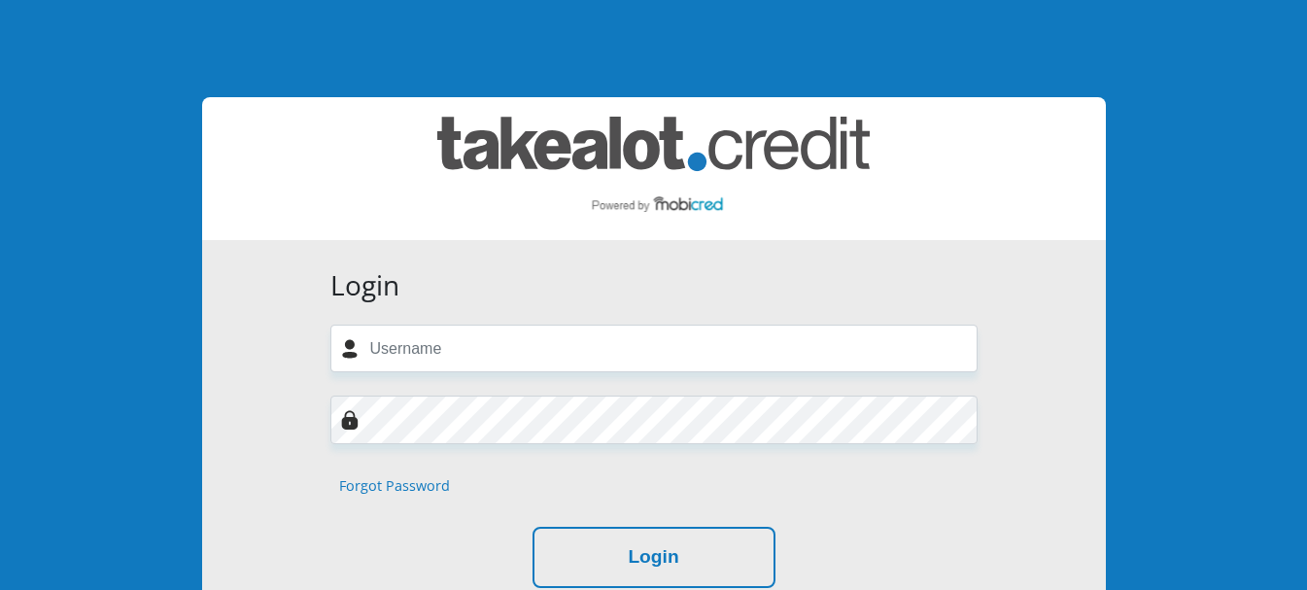  I want to click on input: Username, so click(654, 348).